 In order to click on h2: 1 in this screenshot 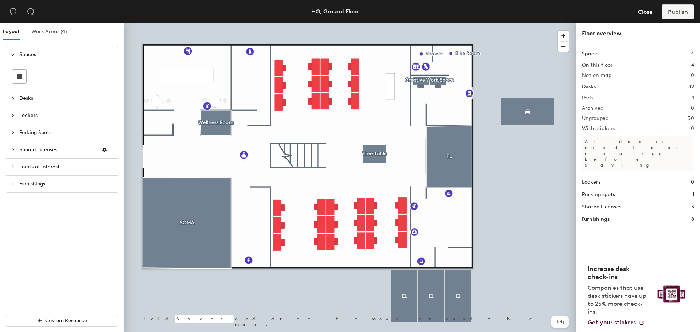, I will do `click(693, 98)`.